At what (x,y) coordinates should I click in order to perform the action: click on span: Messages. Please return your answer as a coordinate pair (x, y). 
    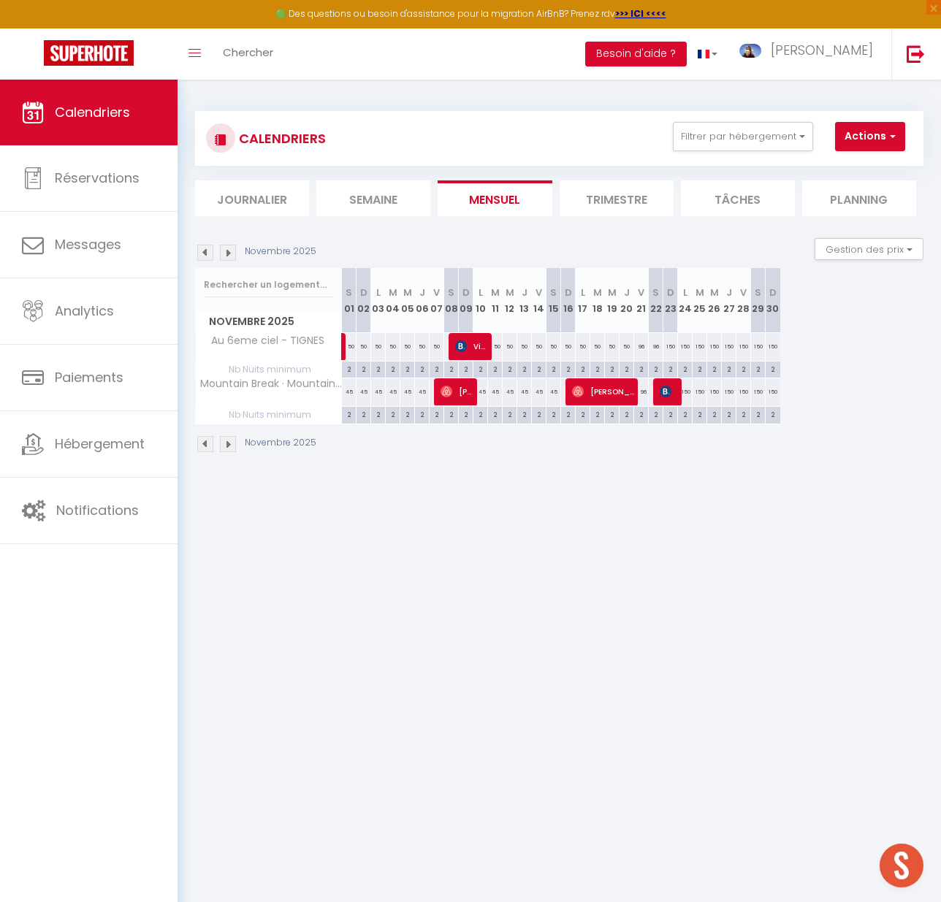
    Looking at the image, I should click on (88, 244).